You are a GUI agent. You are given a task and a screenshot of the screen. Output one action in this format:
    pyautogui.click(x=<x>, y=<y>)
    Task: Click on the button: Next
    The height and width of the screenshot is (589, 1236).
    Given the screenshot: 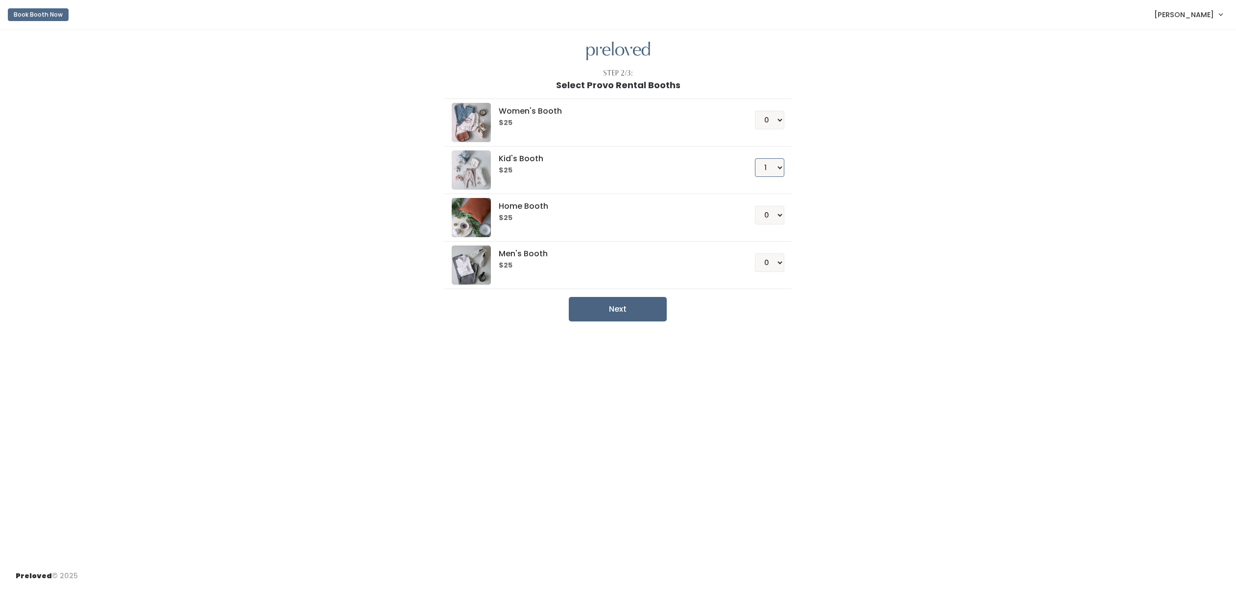 What is the action you would take?
    pyautogui.click(x=618, y=309)
    